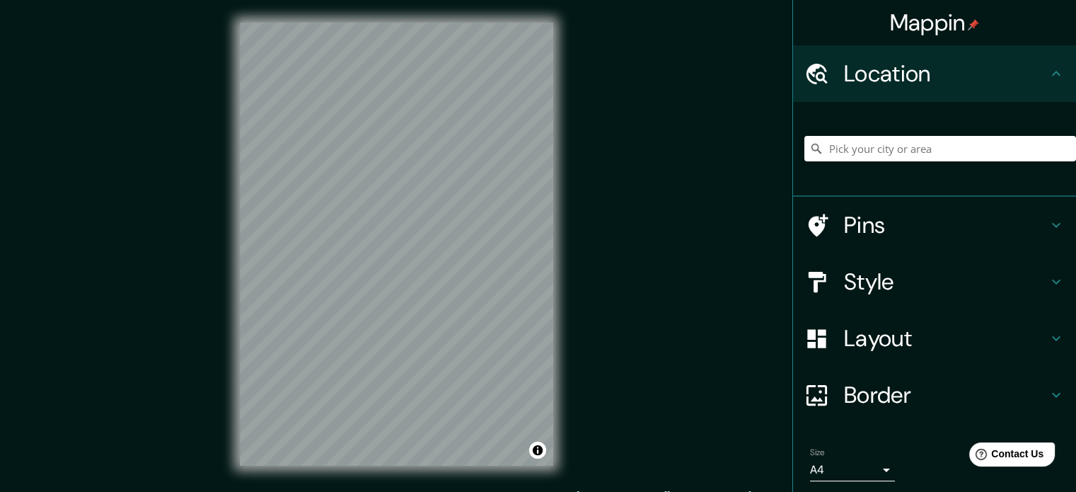  I want to click on div: Pins, so click(935, 225).